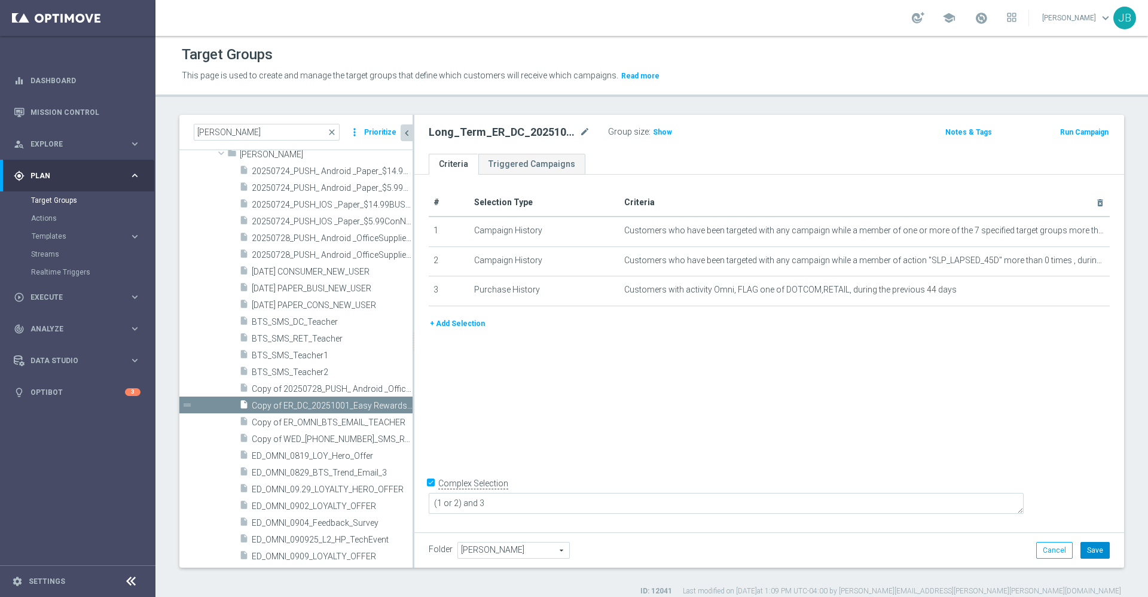 The height and width of the screenshot is (597, 1148). Describe the element at coordinates (19, 329) in the screenshot. I see `i: track_changes` at that location.